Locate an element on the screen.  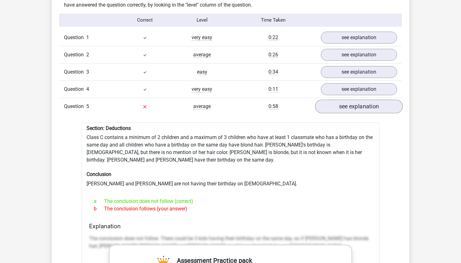
div: The conclusion does not follow (correct) is located at coordinates (230, 201).